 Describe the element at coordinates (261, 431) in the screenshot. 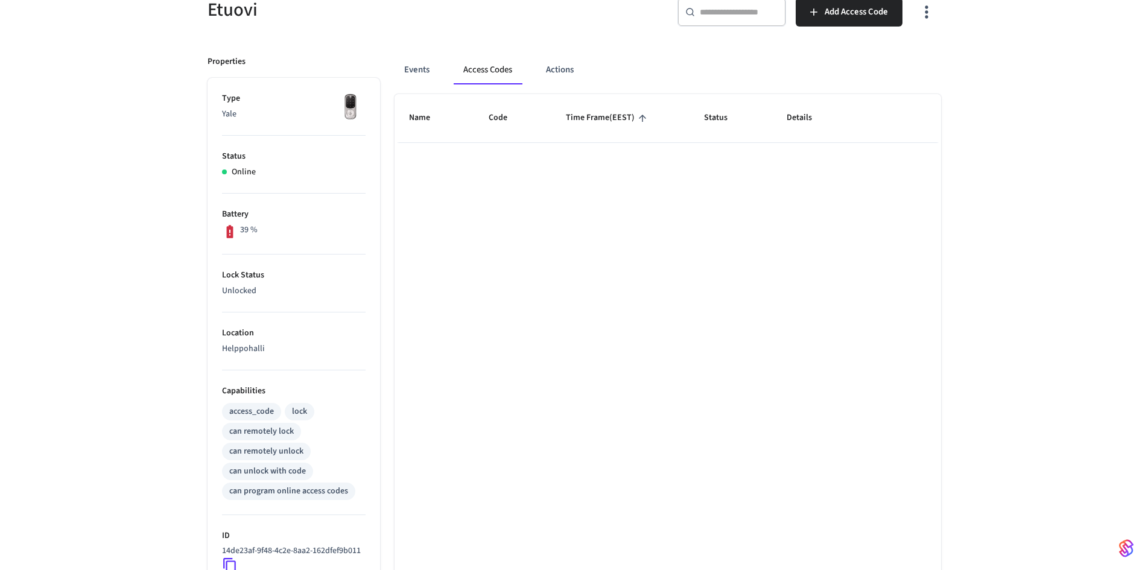

I see `div: can remotely lock` at that location.